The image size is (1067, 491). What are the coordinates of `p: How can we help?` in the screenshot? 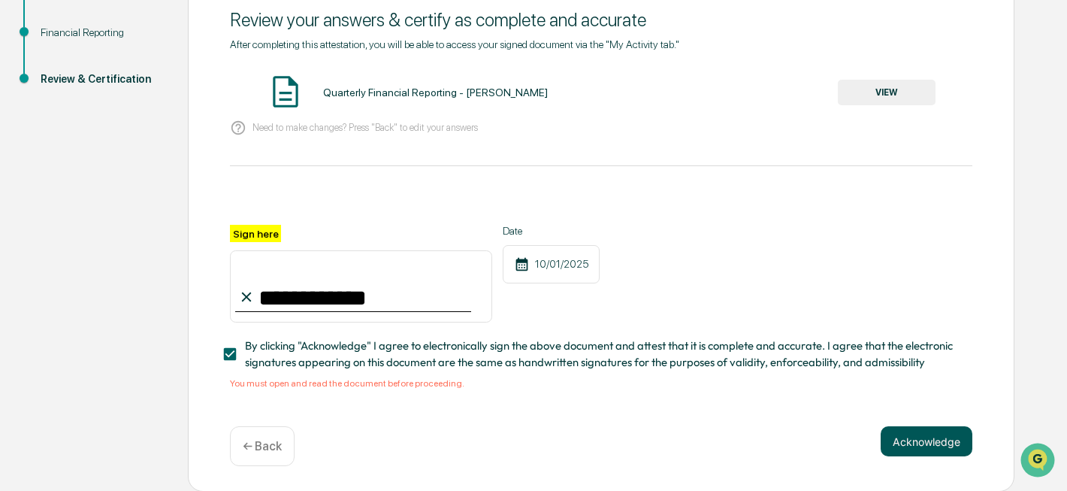 It's located at (144, 44).